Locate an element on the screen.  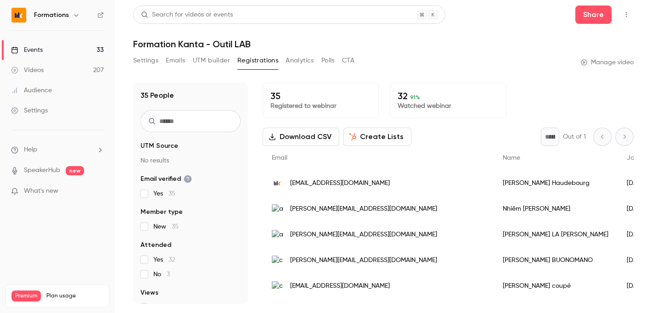
span: Plan usage is located at coordinates (75, 296).